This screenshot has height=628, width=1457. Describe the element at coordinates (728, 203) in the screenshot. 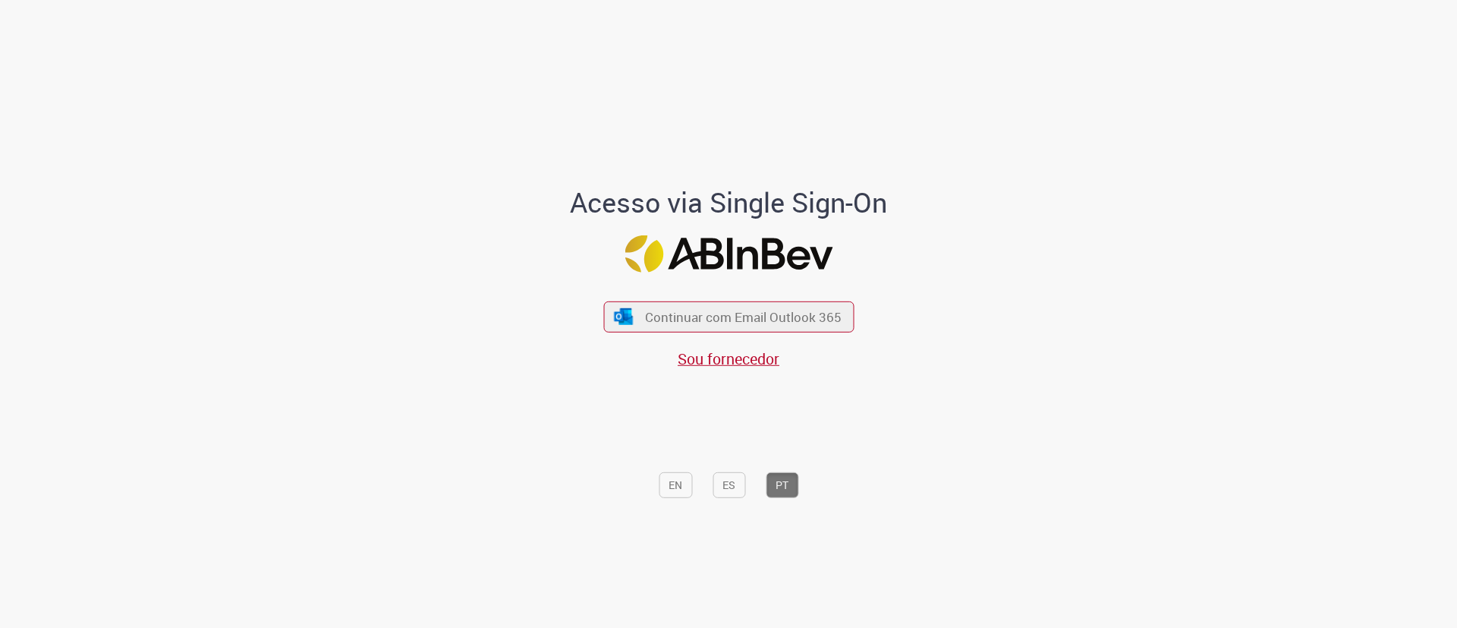

I see `h1: Acesso via Single Sign-On` at that location.